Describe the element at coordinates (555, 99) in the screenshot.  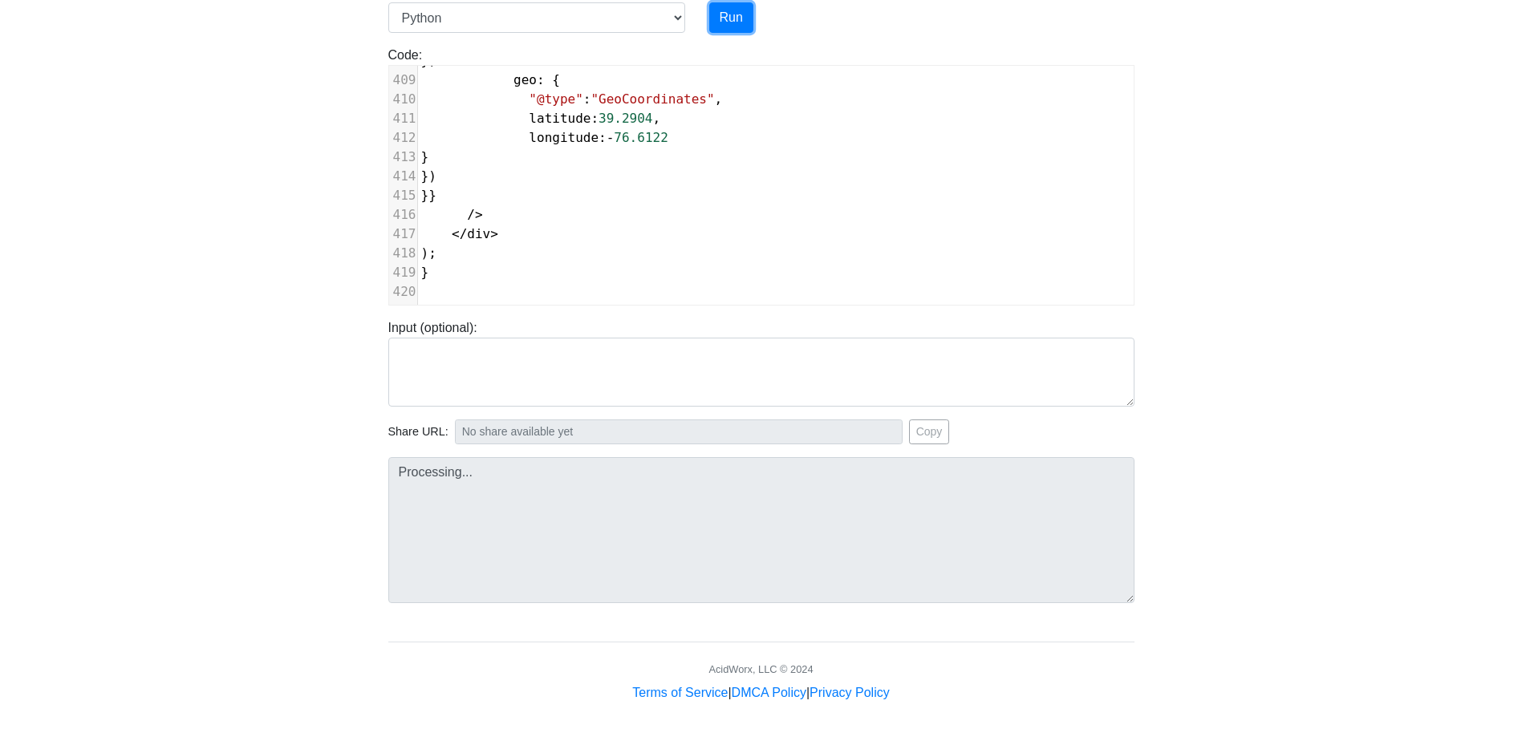
I see `span: "@type"` at that location.